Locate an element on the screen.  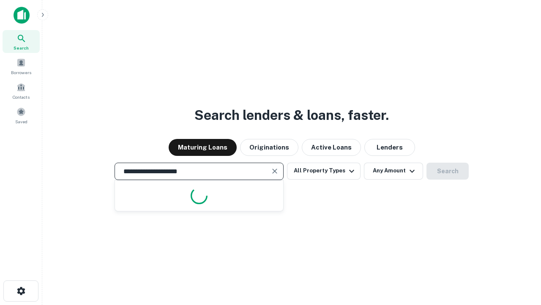
span: Borrowers is located at coordinates (21, 72).